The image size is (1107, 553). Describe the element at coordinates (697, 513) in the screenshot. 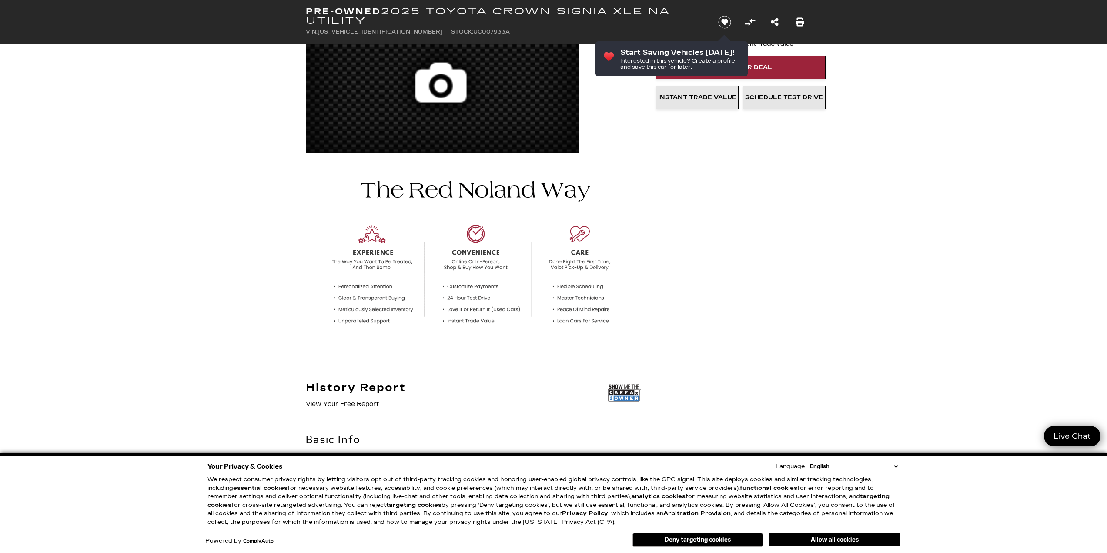

I see `strong: Arbitration Provision` at that location.